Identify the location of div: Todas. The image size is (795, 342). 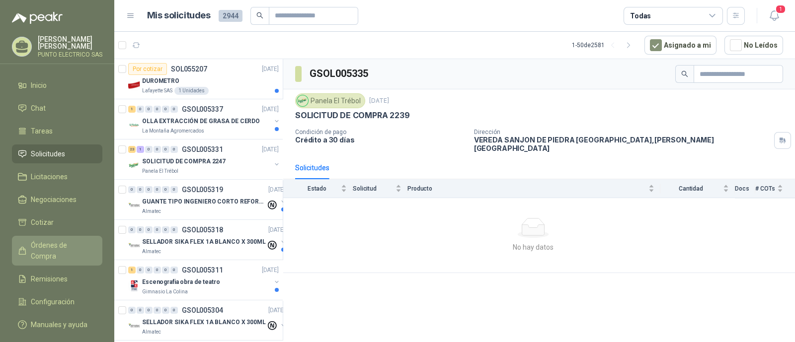
(641, 16).